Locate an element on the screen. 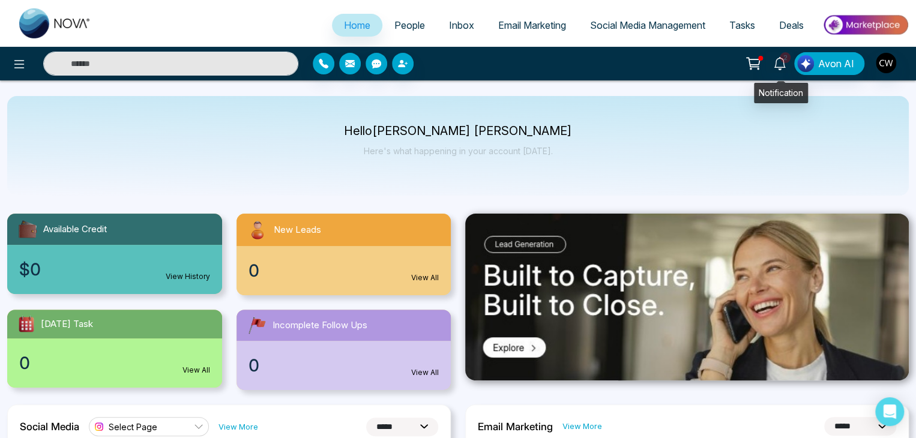 Image resolution: width=916 pixels, height=438 pixels. a: 2 is located at coordinates (780, 62).